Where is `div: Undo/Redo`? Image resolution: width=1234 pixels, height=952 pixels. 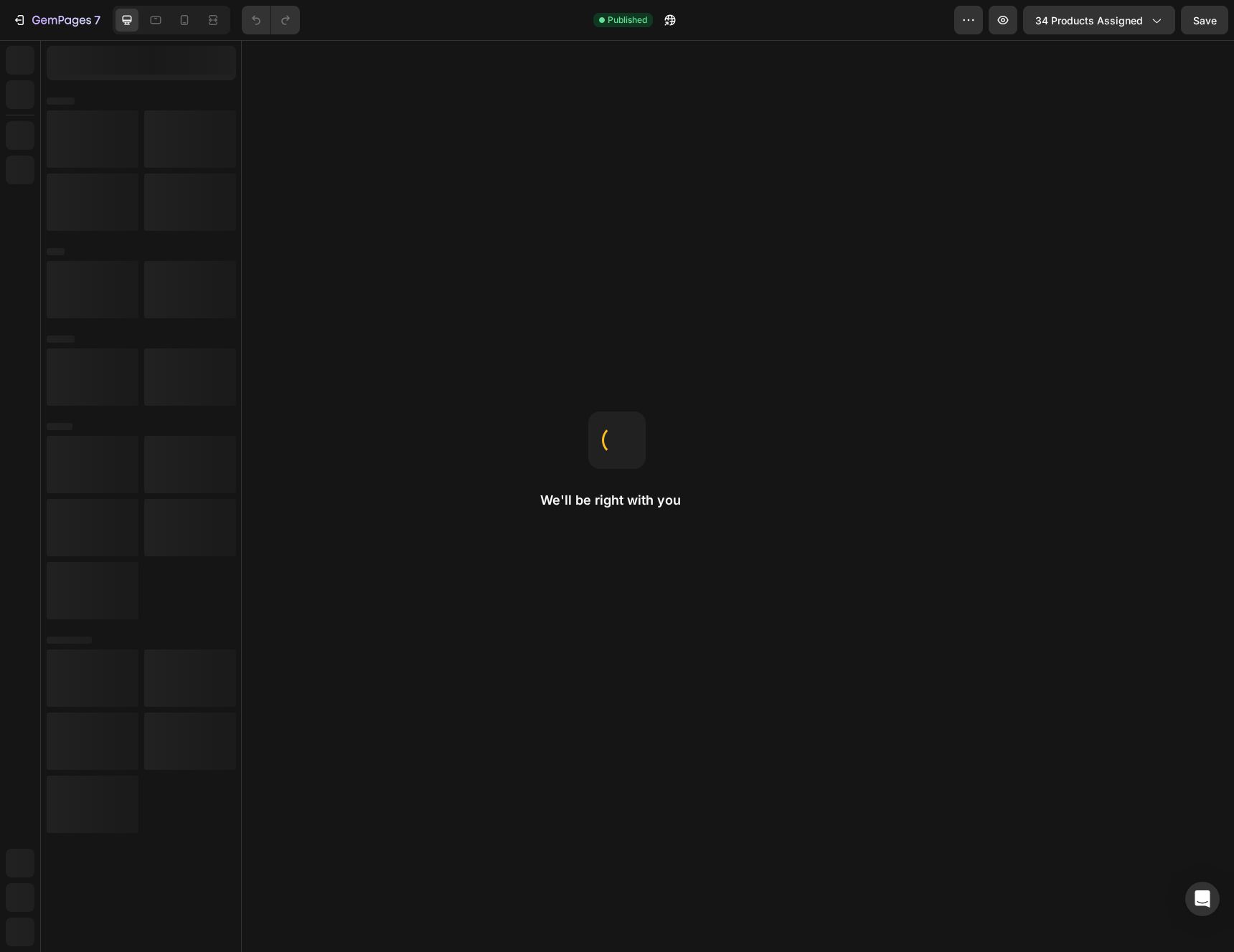 div: Undo/Redo is located at coordinates (271, 20).